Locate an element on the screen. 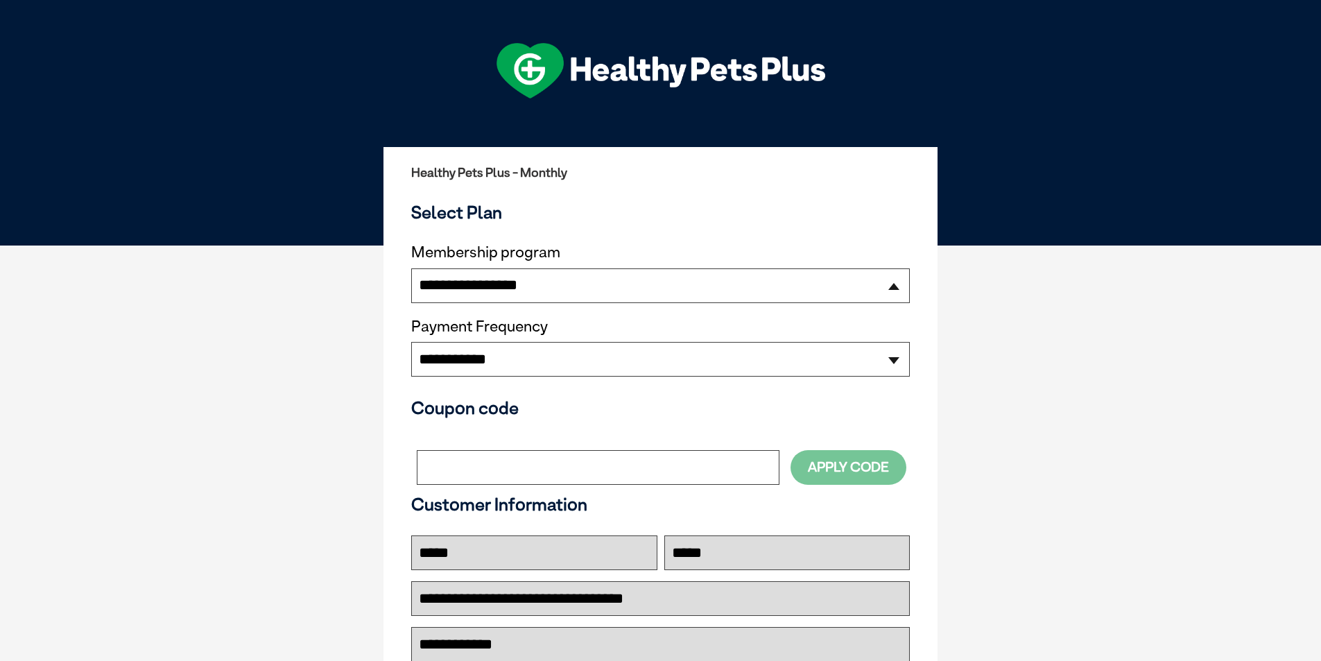  h3: Coupon code is located at coordinates (660, 408).